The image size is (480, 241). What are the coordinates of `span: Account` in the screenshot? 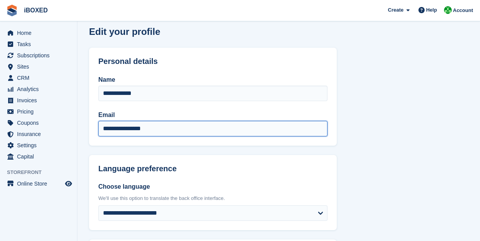 It's located at (463, 10).